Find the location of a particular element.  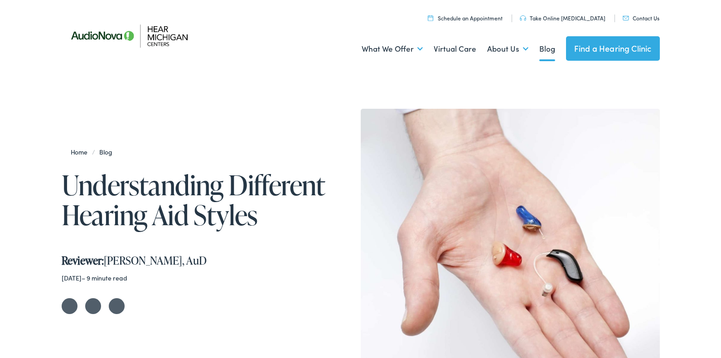

a: Find a Hearing Clinic is located at coordinates (612, 48).